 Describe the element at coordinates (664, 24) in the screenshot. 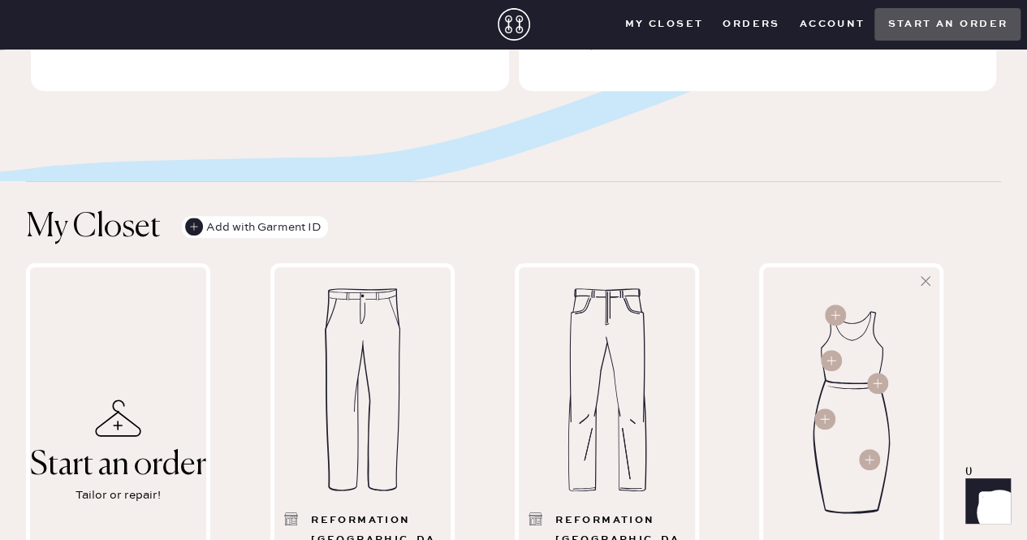

I see `button: My Closet` at that location.